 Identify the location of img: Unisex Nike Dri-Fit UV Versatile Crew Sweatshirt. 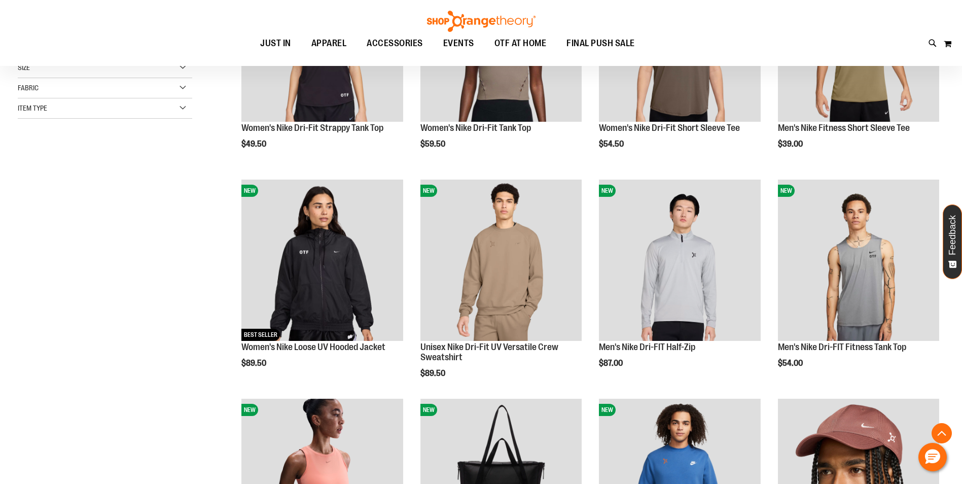
(501, 260).